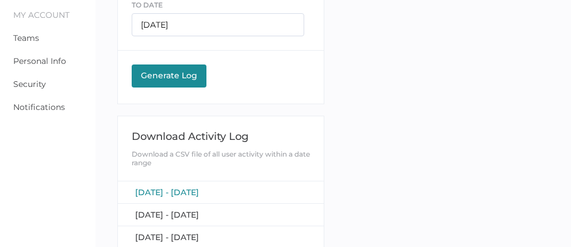  What do you see at coordinates (221, 158) in the screenshot?
I see `div: Download a CSV file of all user activity within a date range` at bounding box center [221, 158].